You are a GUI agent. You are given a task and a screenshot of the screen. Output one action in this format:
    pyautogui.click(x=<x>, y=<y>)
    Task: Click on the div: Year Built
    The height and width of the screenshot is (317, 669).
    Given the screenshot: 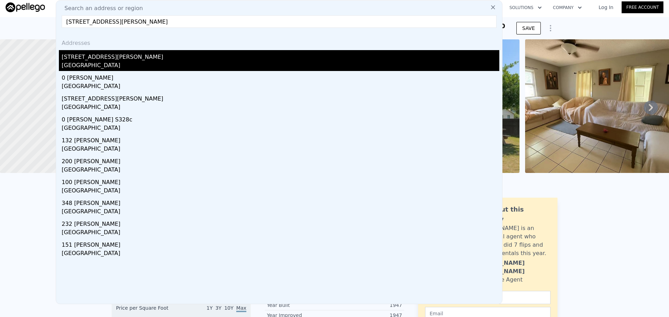 What is the action you would take?
    pyautogui.click(x=301, y=305)
    